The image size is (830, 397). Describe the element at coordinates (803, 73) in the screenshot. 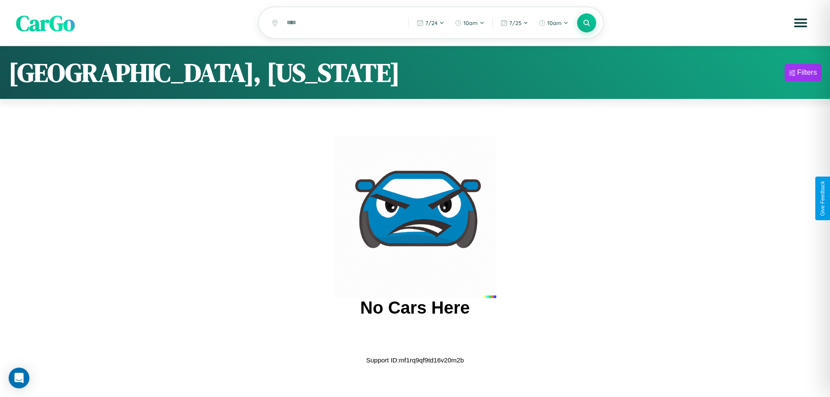

I see `button: Filters` at that location.